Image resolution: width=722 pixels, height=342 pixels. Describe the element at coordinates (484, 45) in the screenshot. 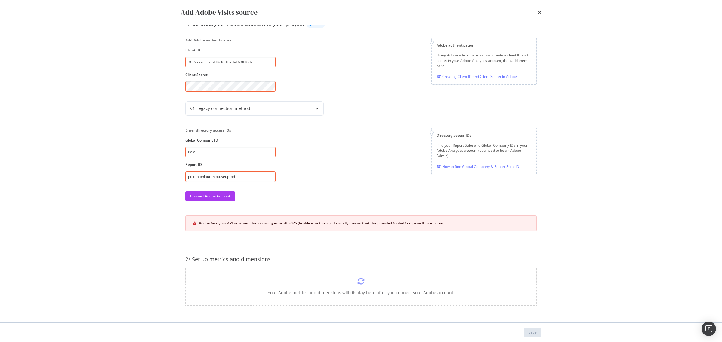

I see `div: Adobe authentication` at that location.